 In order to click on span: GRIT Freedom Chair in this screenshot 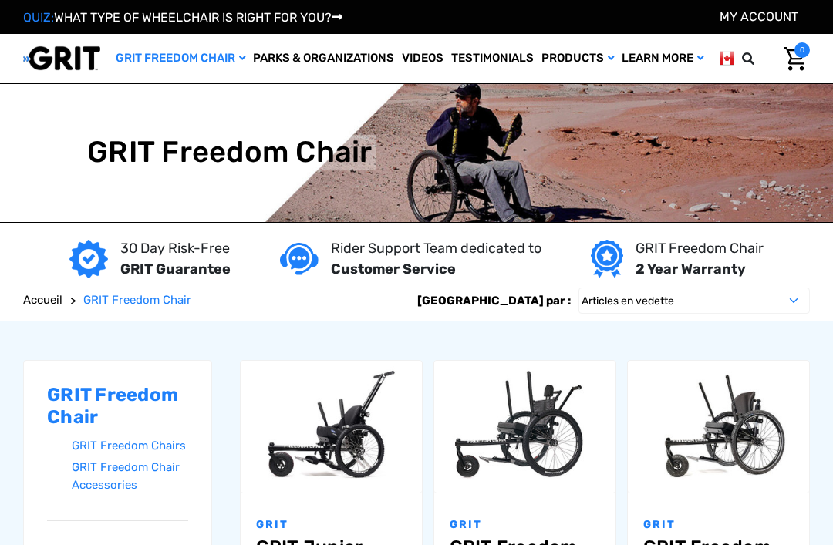, I will do `click(137, 300)`.